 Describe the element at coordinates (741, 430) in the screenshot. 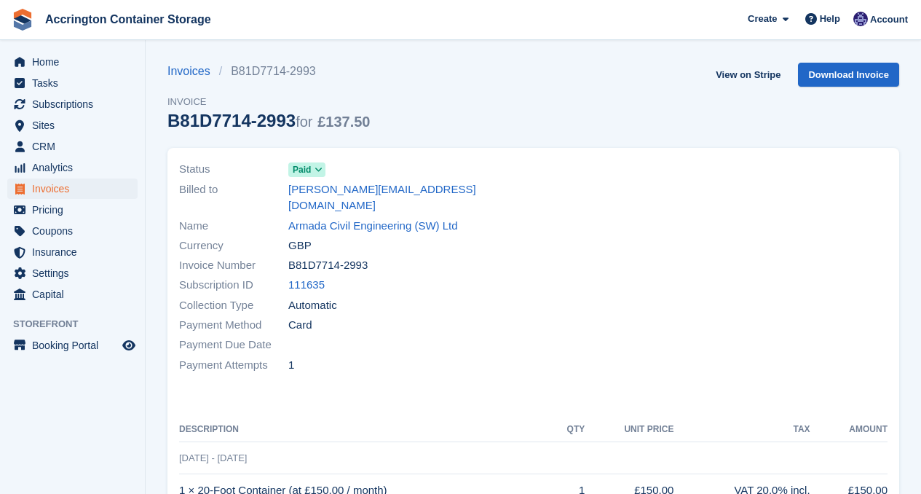

I see `th: Tax` at that location.